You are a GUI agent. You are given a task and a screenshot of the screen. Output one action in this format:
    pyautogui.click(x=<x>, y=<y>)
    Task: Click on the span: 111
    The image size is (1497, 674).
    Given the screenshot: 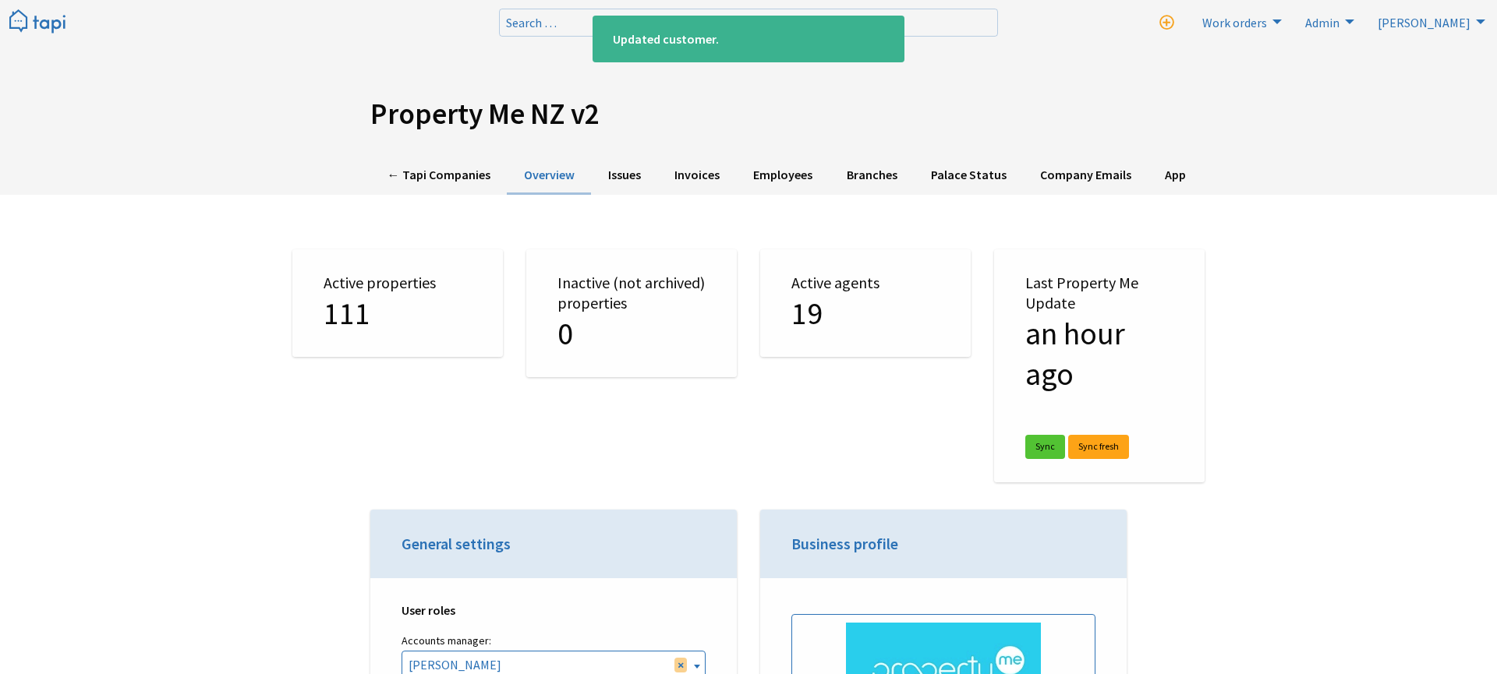 What is the action you would take?
    pyautogui.click(x=347, y=313)
    